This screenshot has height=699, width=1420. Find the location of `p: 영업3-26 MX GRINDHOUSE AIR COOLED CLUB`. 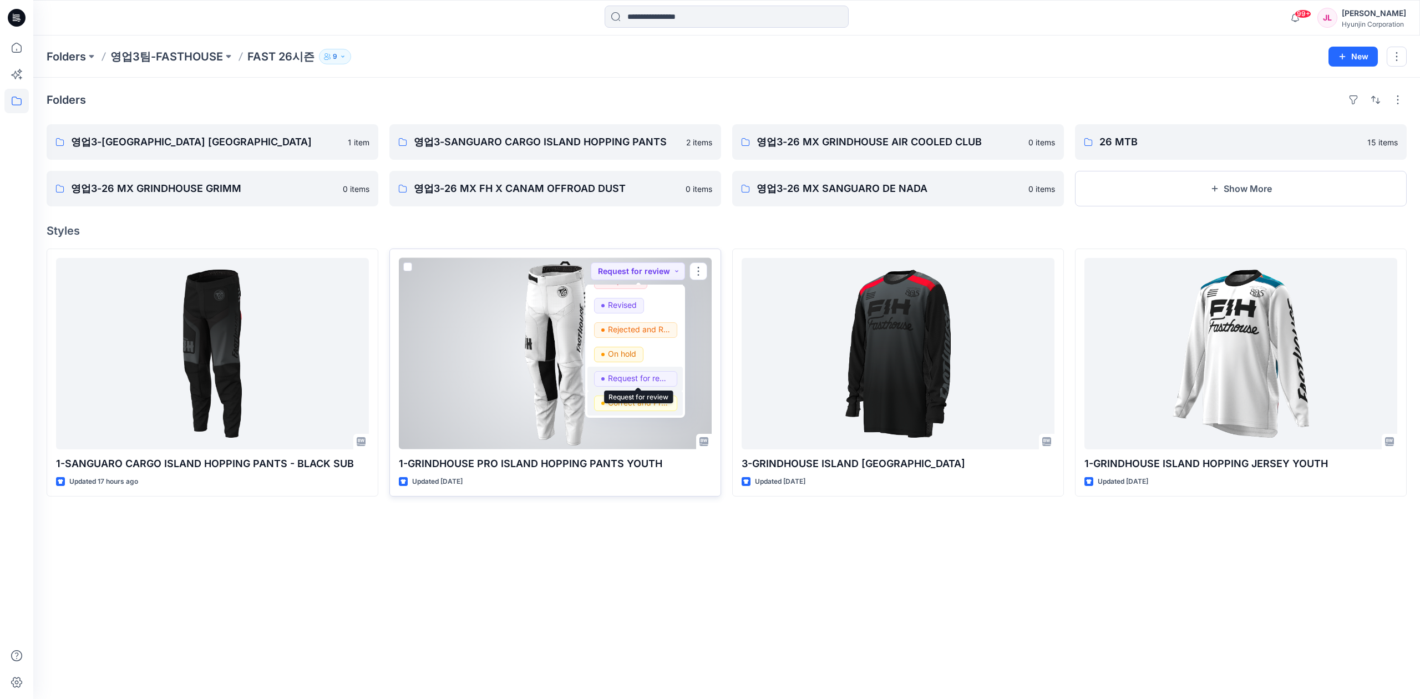

p: 영업3-26 MX GRINDHOUSE AIR COOLED CLUB is located at coordinates (889, 142).